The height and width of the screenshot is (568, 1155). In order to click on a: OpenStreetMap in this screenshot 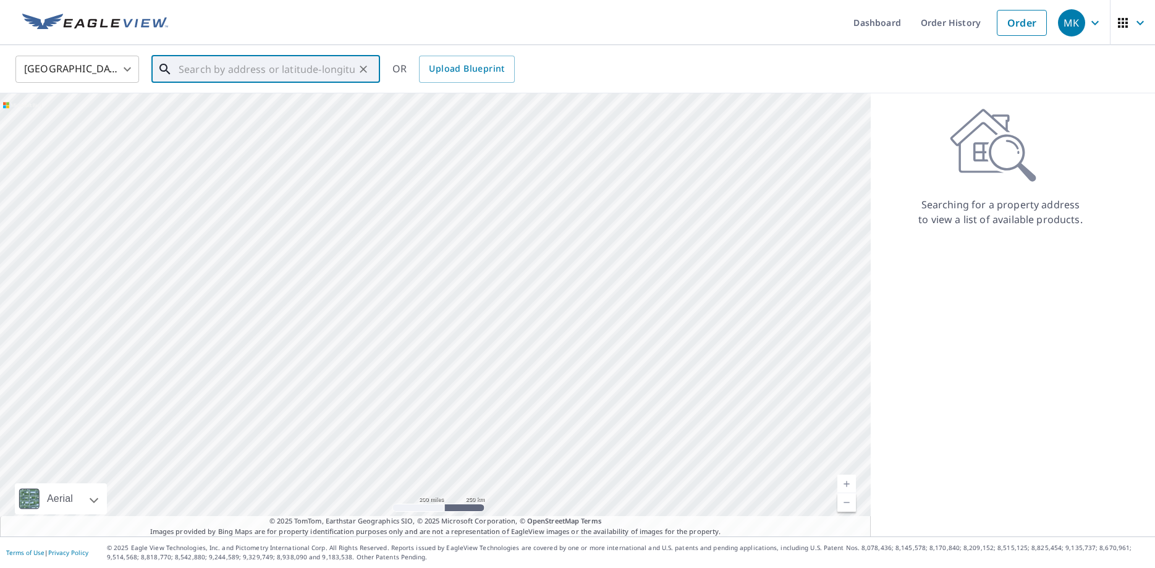, I will do `click(553, 520)`.